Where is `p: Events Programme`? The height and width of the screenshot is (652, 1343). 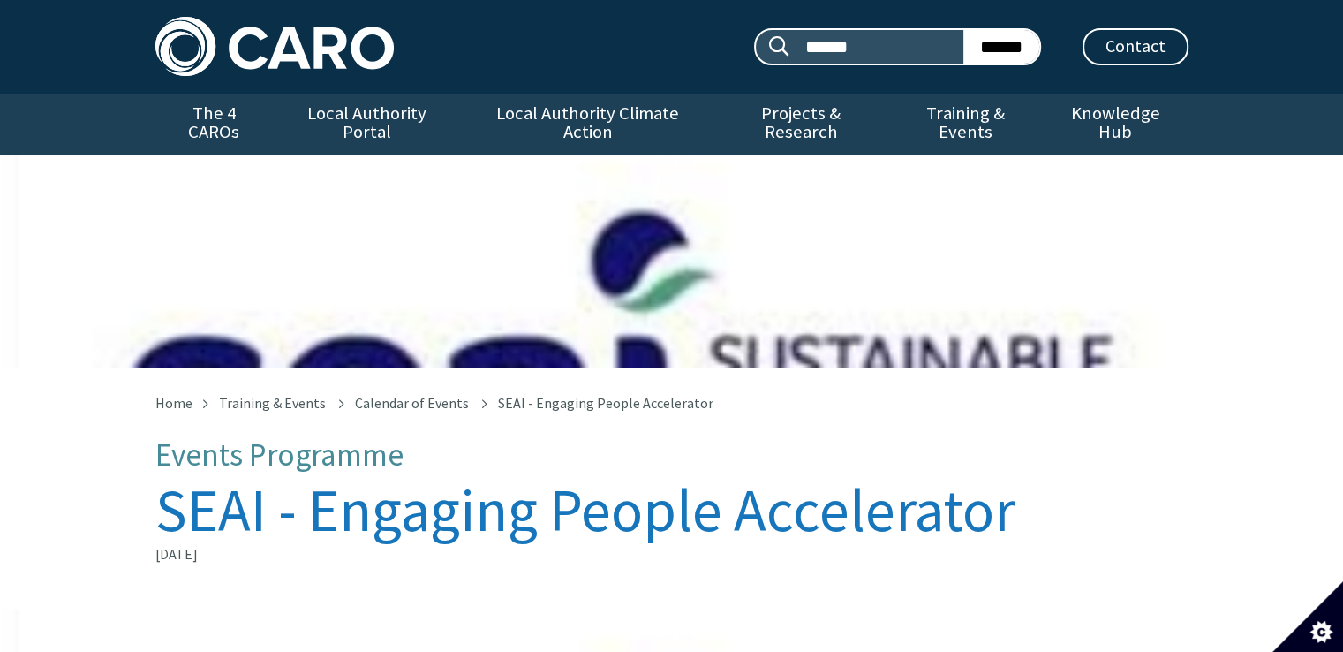 p: Events Programme is located at coordinates (672, 455).